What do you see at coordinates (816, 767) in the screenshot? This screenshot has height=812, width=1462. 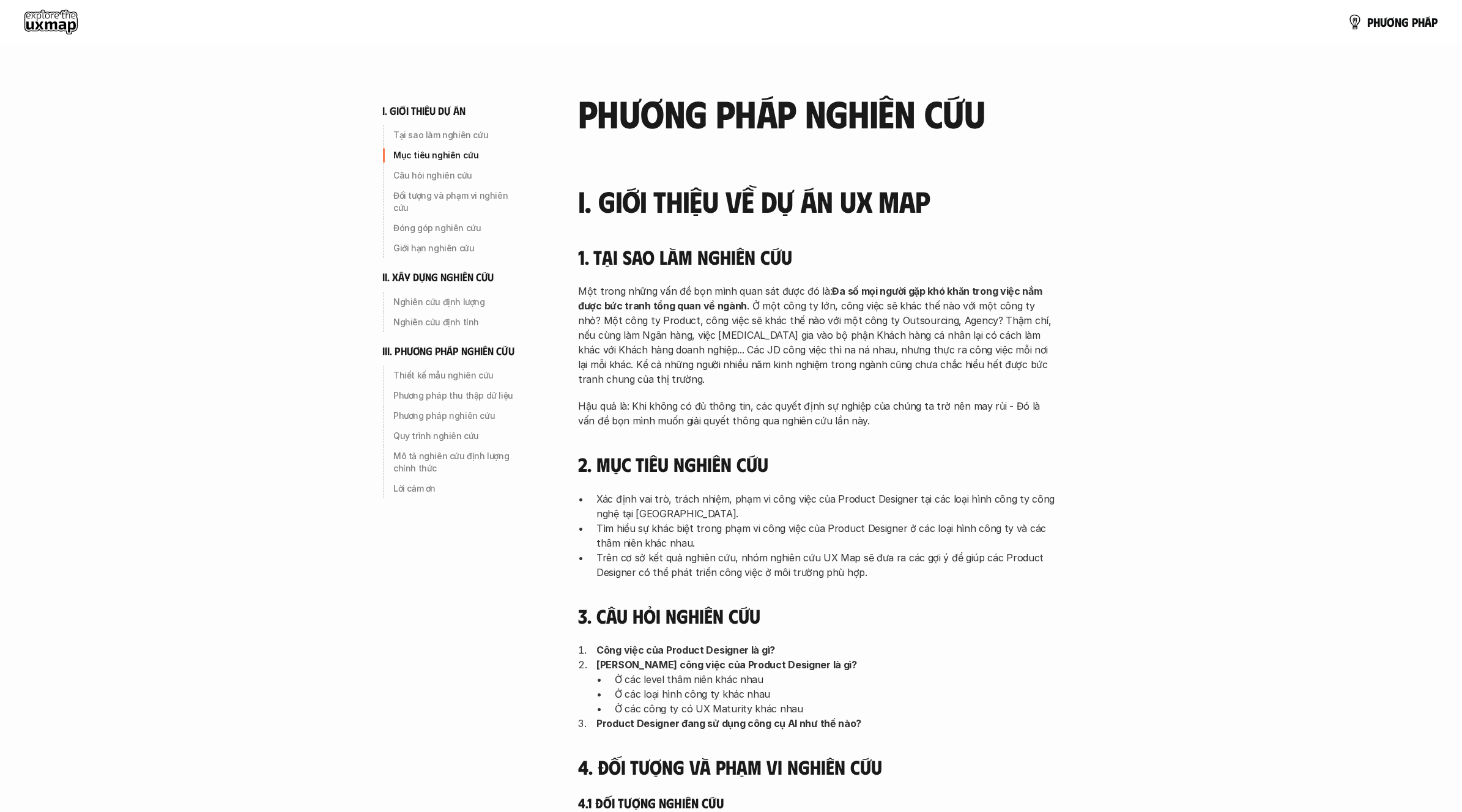 I see `h4: 4. Đối tượng và phạm vi nghiên cứu` at bounding box center [816, 767].